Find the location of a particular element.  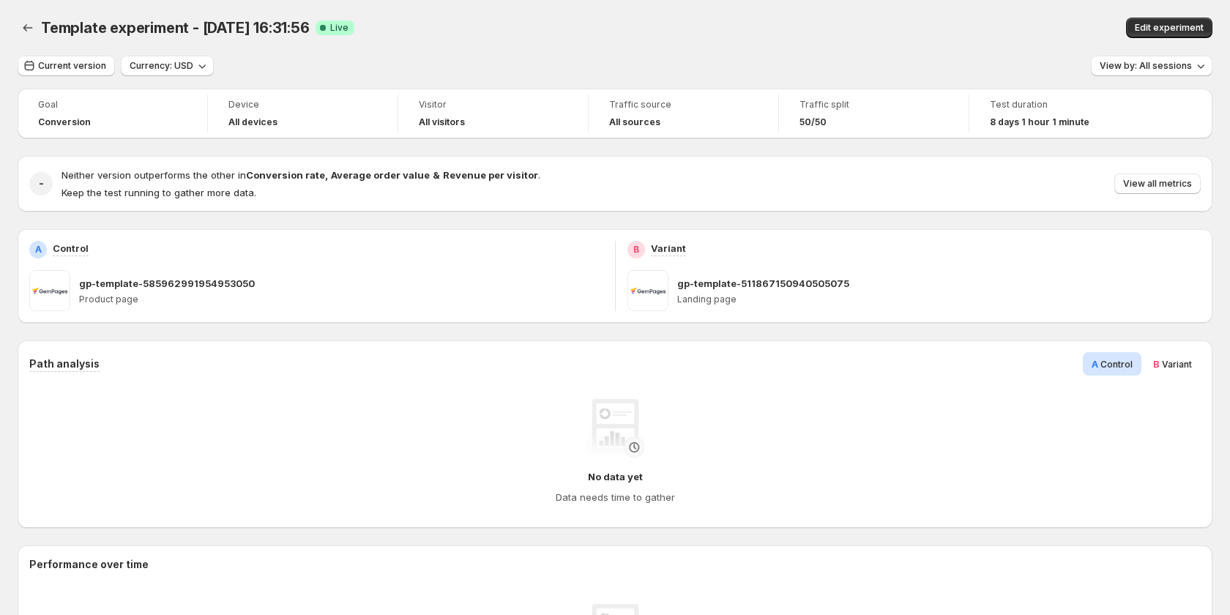

a: Traffic sourceAll sources is located at coordinates (683, 114).